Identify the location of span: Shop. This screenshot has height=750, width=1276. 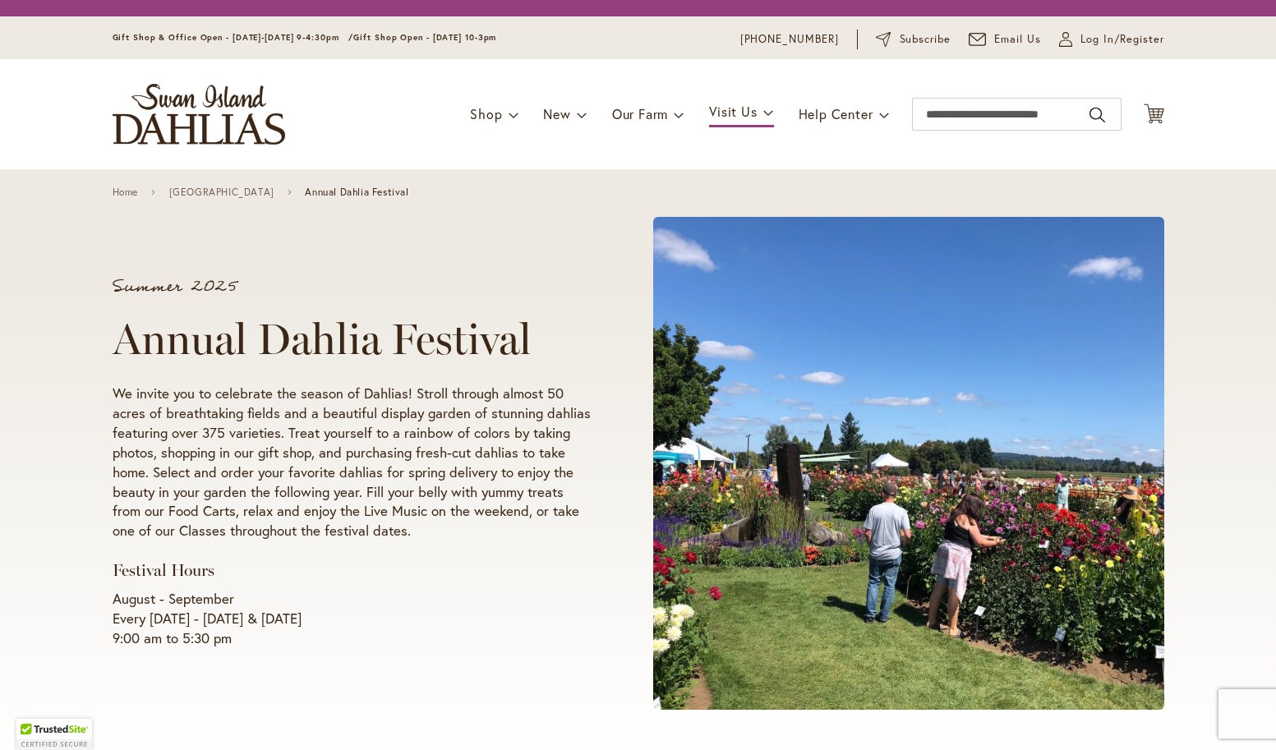
(486, 113).